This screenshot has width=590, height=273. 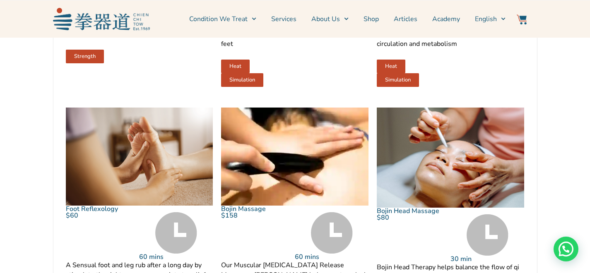 I want to click on a: Services, so click(x=284, y=19).